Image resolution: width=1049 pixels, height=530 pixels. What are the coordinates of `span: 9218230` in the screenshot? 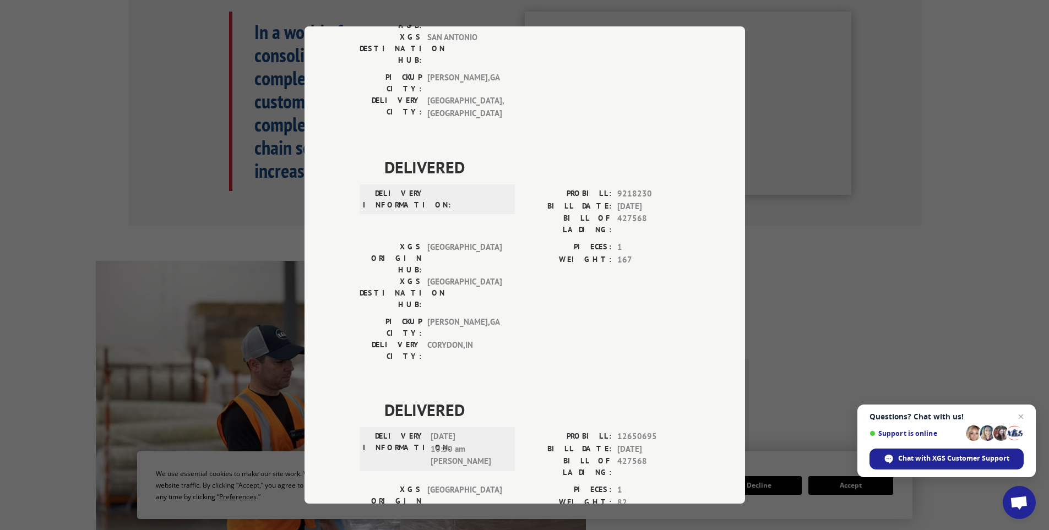 It's located at (654, 194).